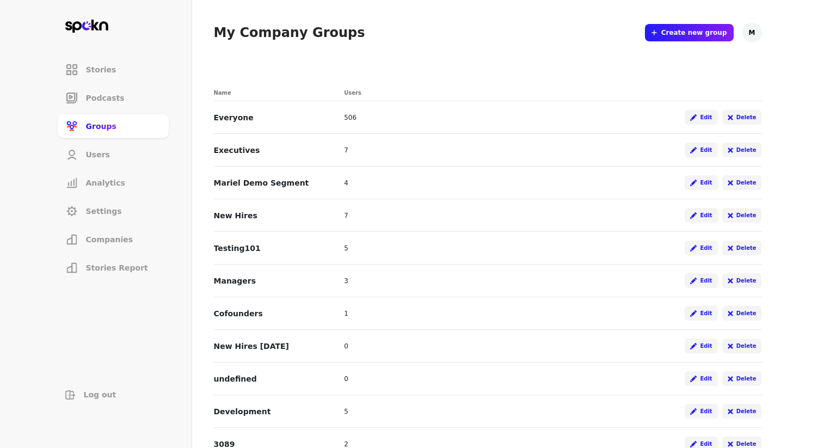  What do you see at coordinates (290, 33) in the screenshot?
I see `h1: My Company Groups` at bounding box center [290, 33].